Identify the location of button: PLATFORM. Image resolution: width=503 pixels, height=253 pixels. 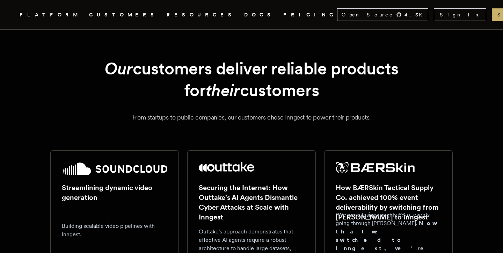
(50, 15).